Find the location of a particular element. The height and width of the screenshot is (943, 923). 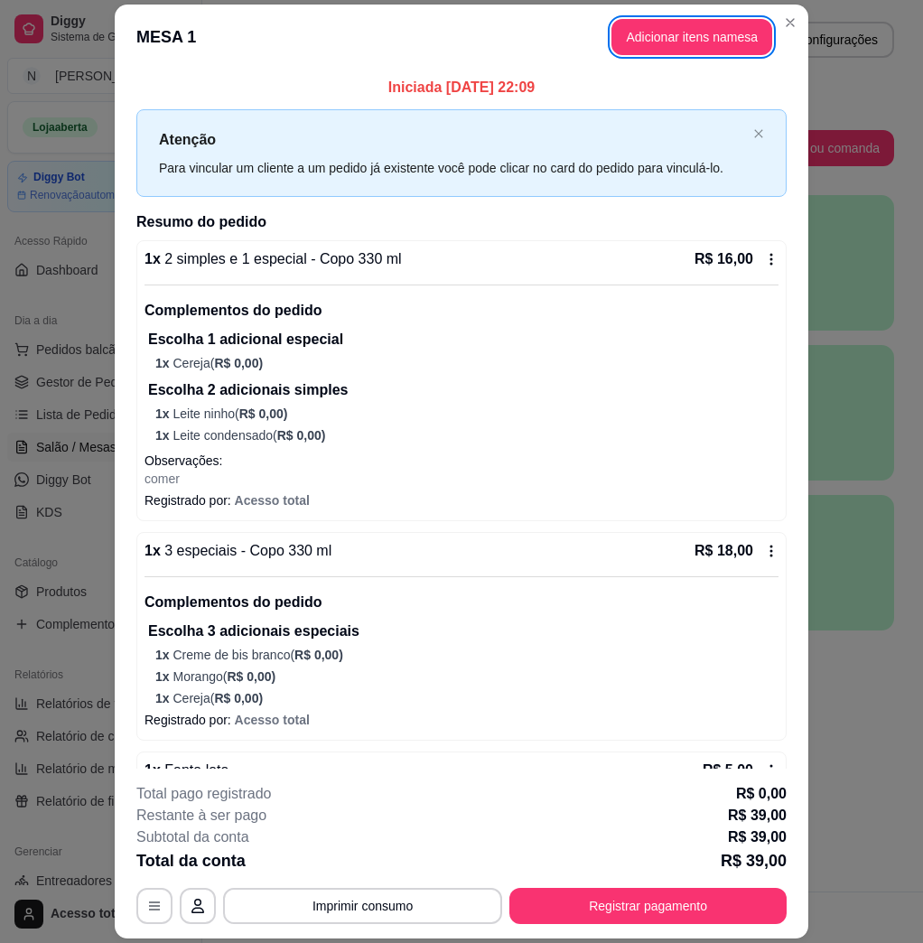

p: Escolha 2 adicionais simples is located at coordinates (463, 390).